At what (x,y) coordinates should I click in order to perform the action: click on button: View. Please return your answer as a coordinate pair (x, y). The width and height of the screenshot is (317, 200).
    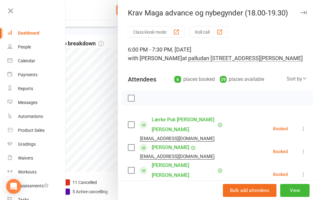
    Looking at the image, I should click on (294, 191).